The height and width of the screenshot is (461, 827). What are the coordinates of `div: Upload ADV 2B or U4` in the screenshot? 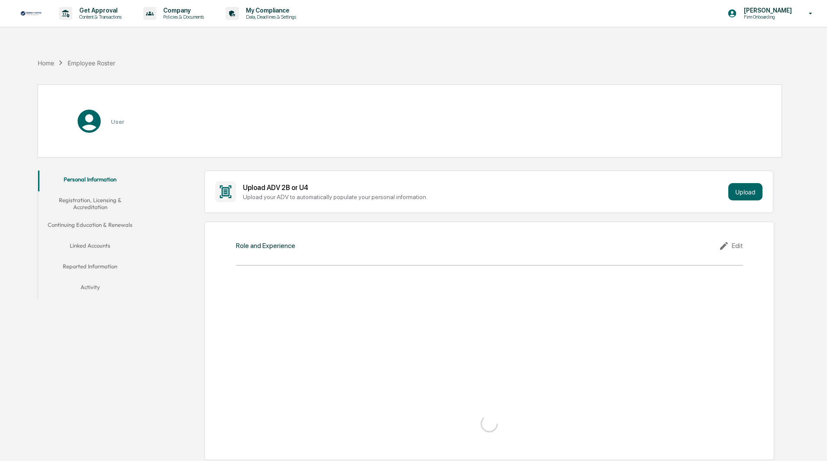 It's located at (484, 188).